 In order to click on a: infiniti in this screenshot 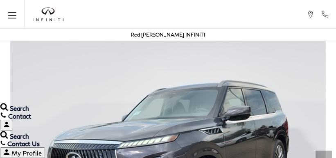, I will do `click(48, 14)`.